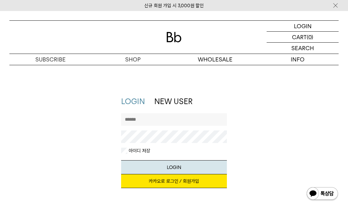 The width and height of the screenshot is (348, 211). I want to click on a: 카카오로 로그인 / 회원가입, so click(174, 181).